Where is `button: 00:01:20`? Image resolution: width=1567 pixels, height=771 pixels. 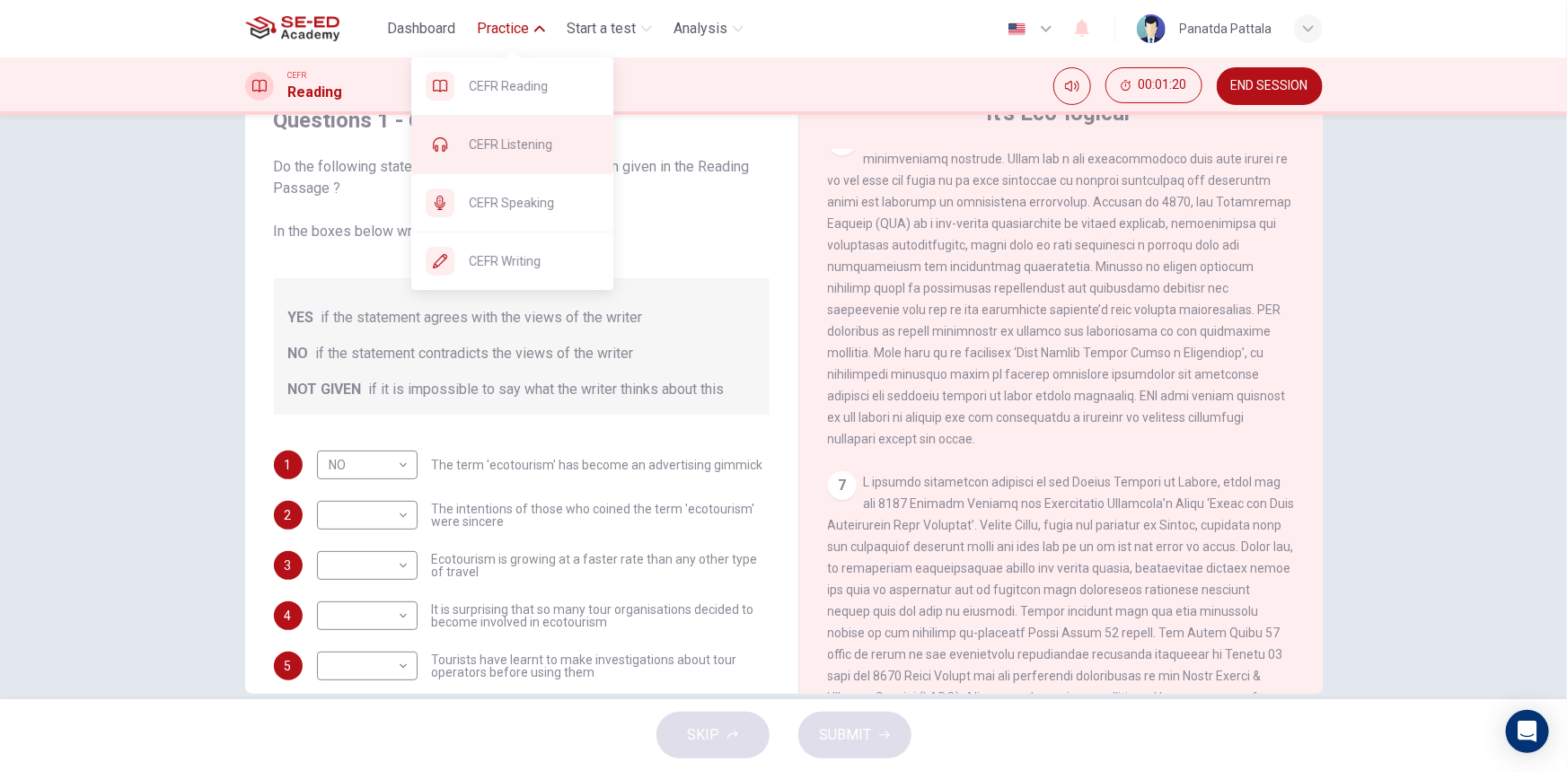 button: 00:01:20 is located at coordinates (1154, 85).